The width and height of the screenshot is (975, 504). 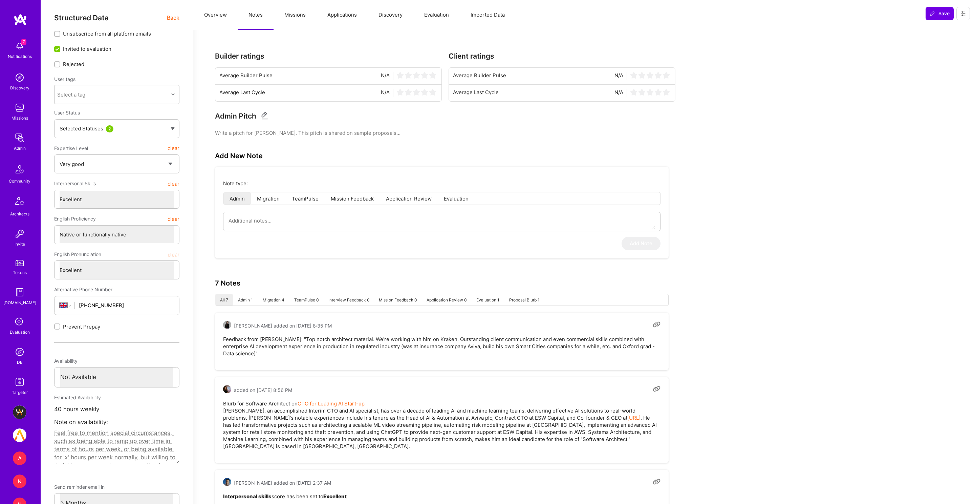 What do you see at coordinates (71, 148) in the screenshot?
I see `span: Expertise Level` at bounding box center [71, 148].